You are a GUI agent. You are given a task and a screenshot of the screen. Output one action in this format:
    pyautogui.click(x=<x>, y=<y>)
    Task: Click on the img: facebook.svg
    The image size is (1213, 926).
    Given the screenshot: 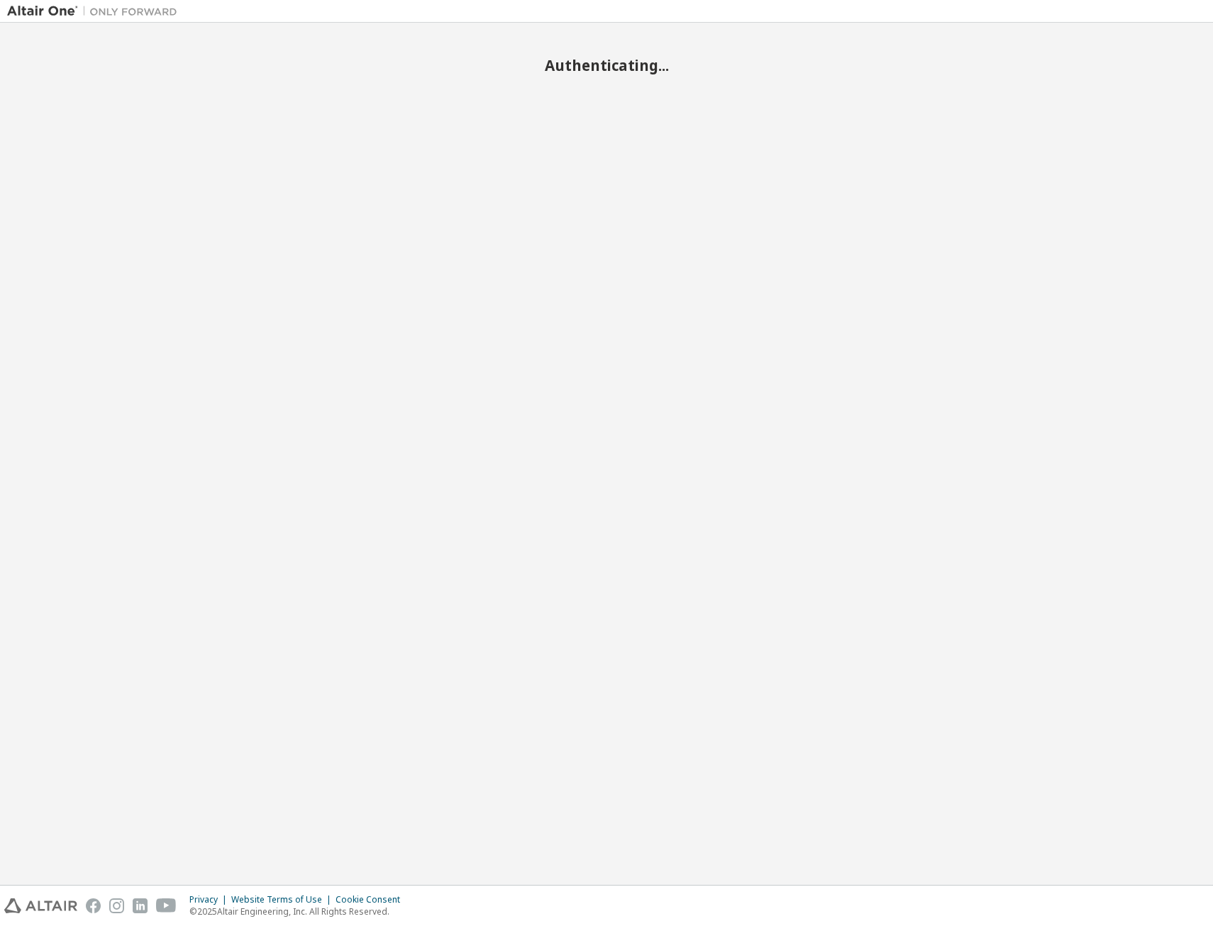 What is the action you would take?
    pyautogui.click(x=93, y=906)
    